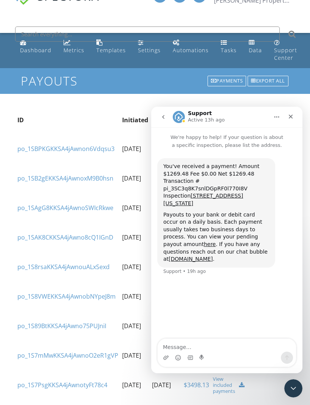 The height and width of the screenshot is (405, 310). I want to click on div: Support says…, so click(76, 114).